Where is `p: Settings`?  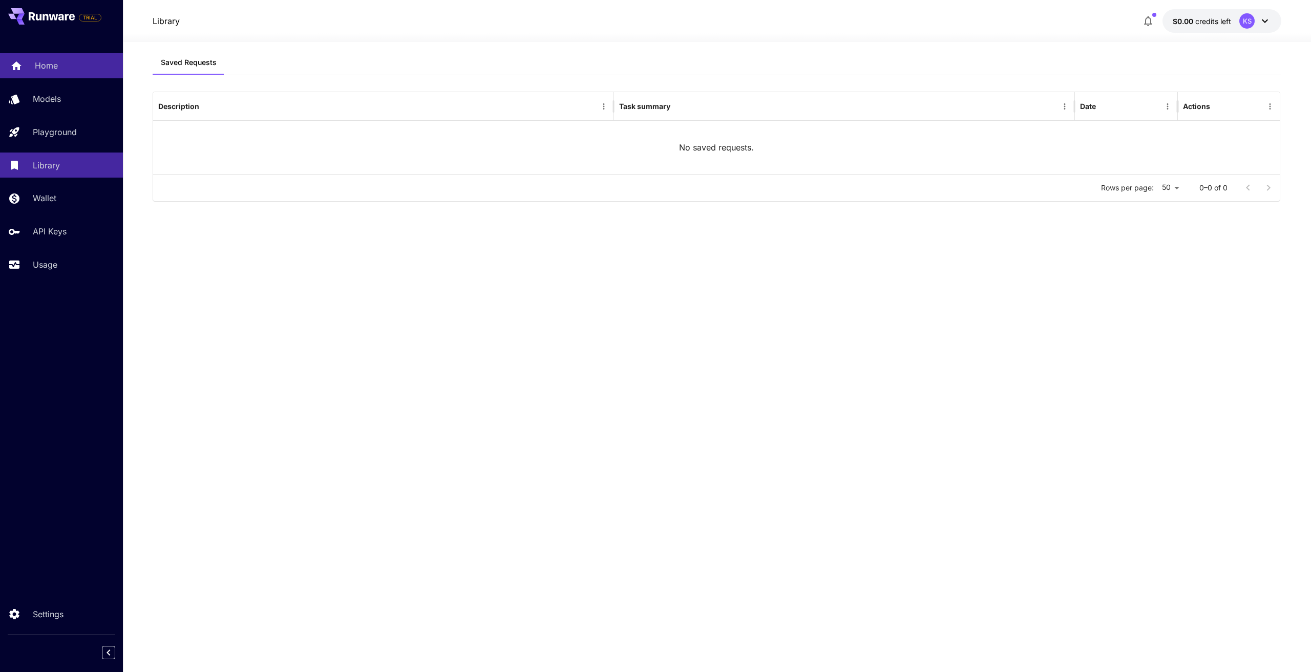
p: Settings is located at coordinates (48, 614).